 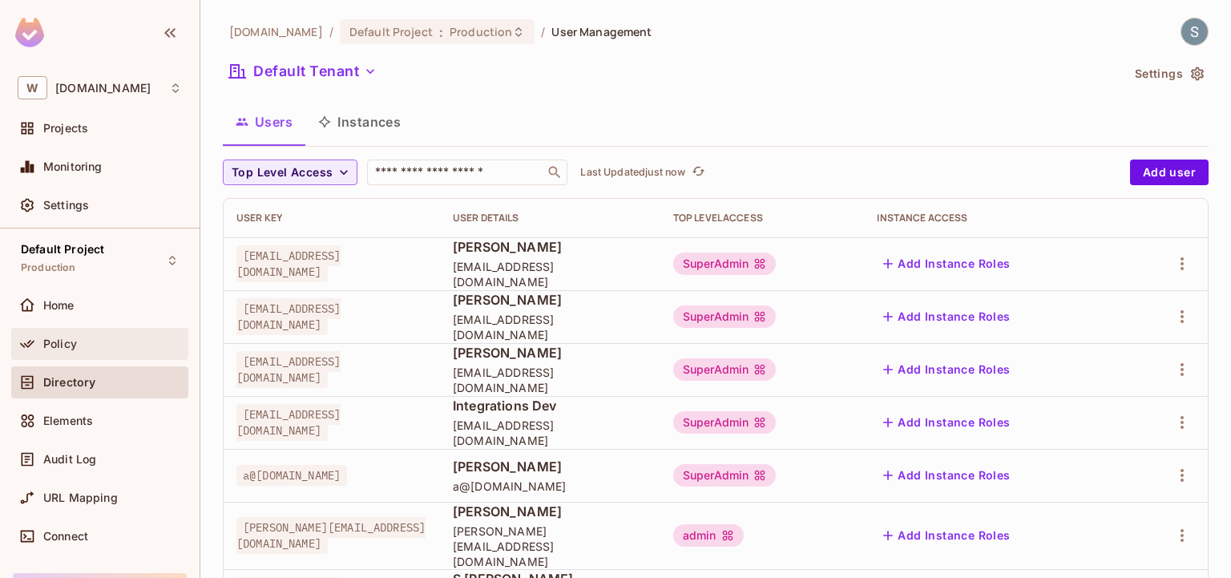 I want to click on span: Directory, so click(x=69, y=382).